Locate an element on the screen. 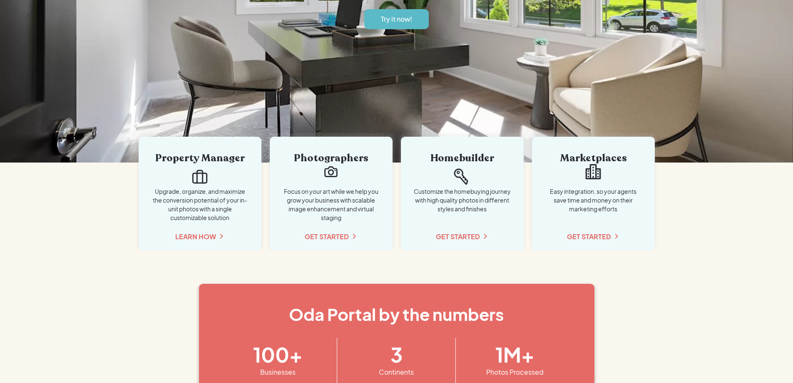 The image size is (793, 383). p: Focus on your art while we help you grow your business with scalable image enhancement and virtua... is located at coordinates (331, 204).